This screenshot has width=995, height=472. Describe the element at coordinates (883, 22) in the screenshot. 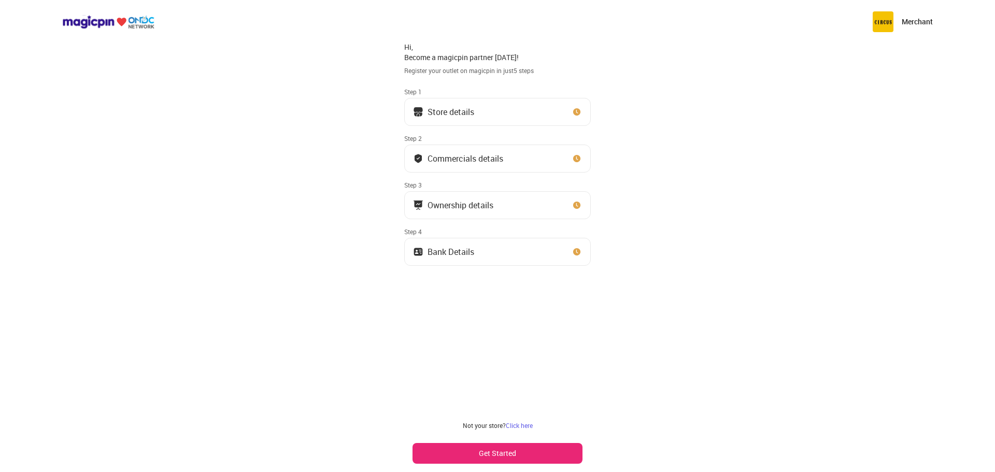

I see `img: circus.b677b59b.png` at that location.